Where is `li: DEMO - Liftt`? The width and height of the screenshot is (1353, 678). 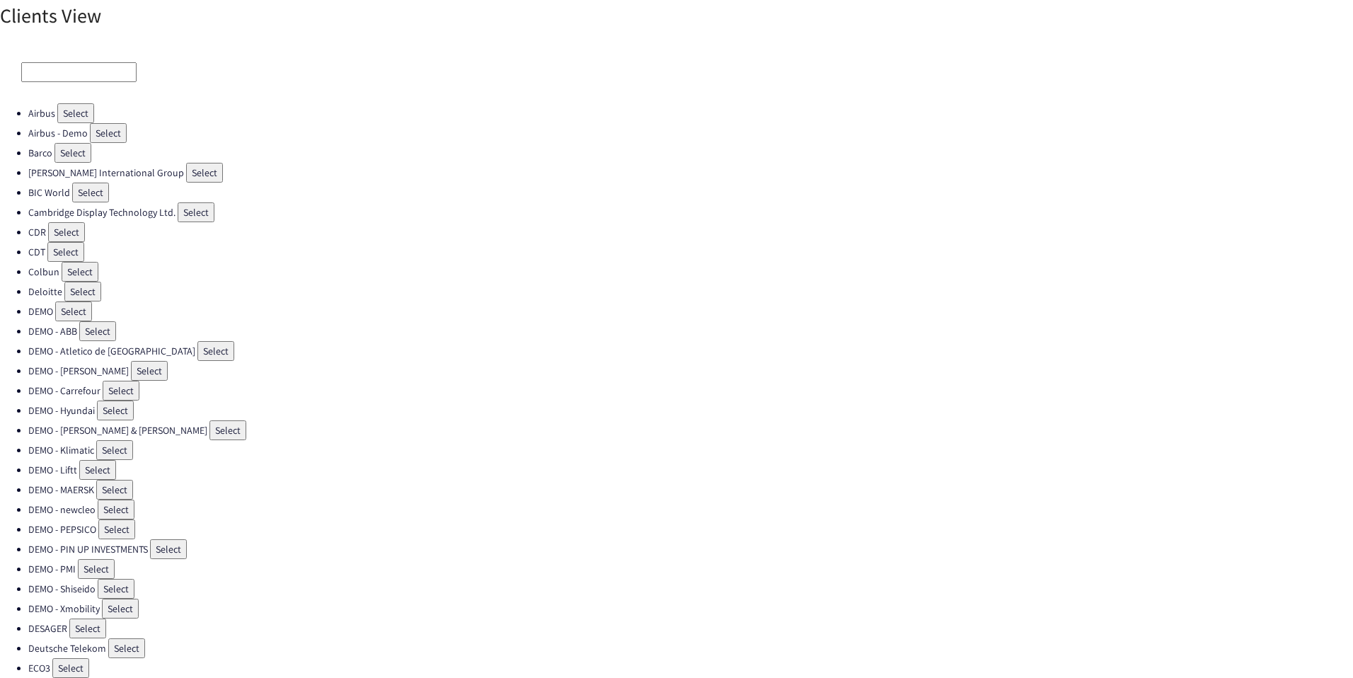
li: DEMO - Liftt is located at coordinates (691, 470).